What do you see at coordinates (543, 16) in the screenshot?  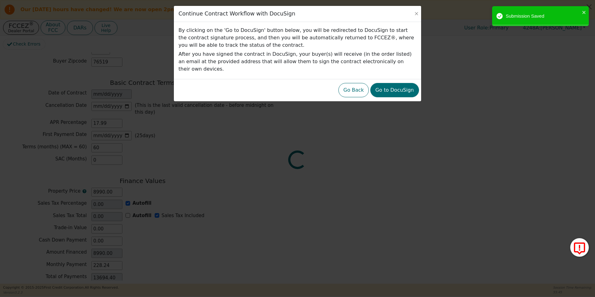 I see `div: Submission Saved` at bounding box center [543, 16].